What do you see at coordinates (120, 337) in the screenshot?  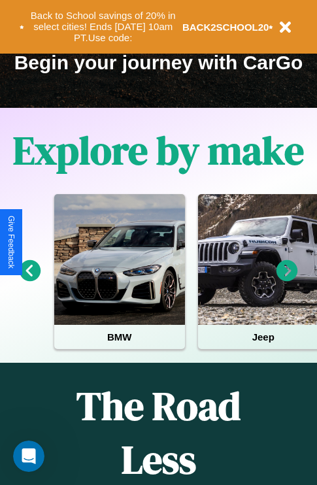 I see `h4: BMW` at bounding box center [120, 337].